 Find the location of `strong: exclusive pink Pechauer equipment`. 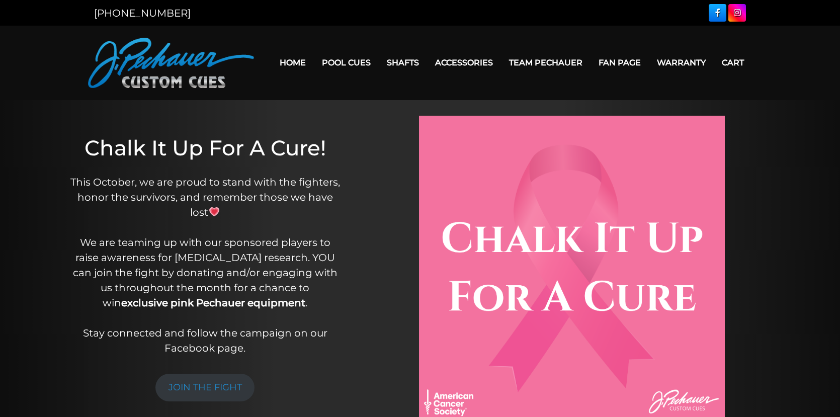

strong: exclusive pink Pechauer equipment is located at coordinates (213, 303).